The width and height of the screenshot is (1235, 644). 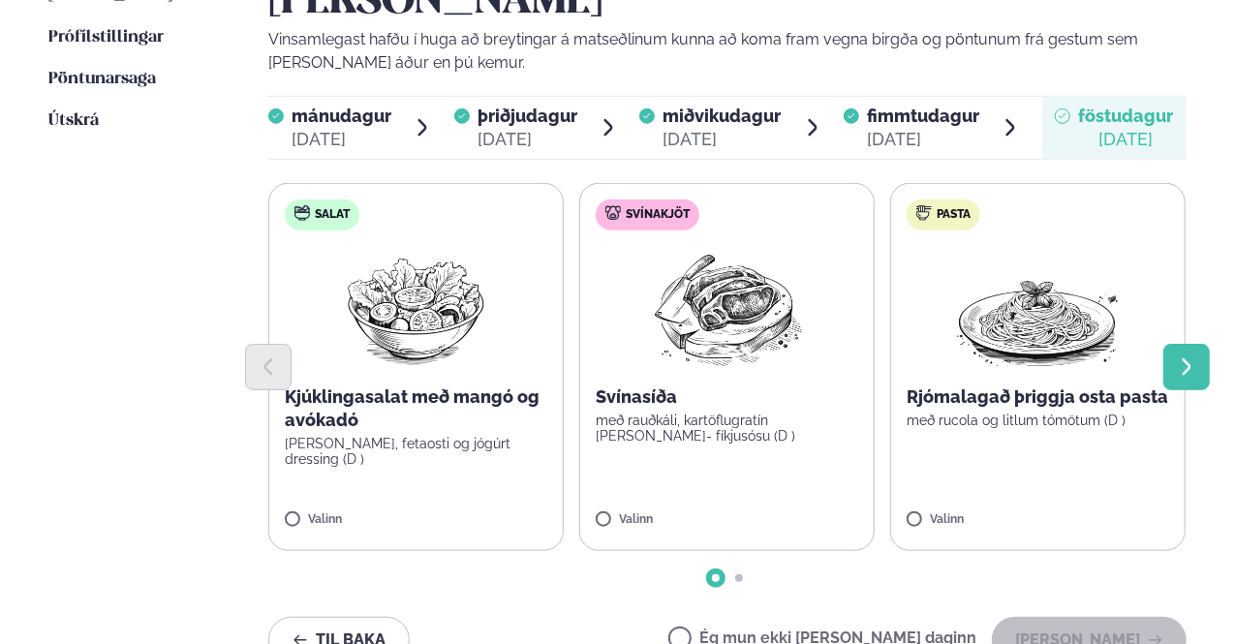 I want to click on span: Pöntunarsaga, so click(x=102, y=78).